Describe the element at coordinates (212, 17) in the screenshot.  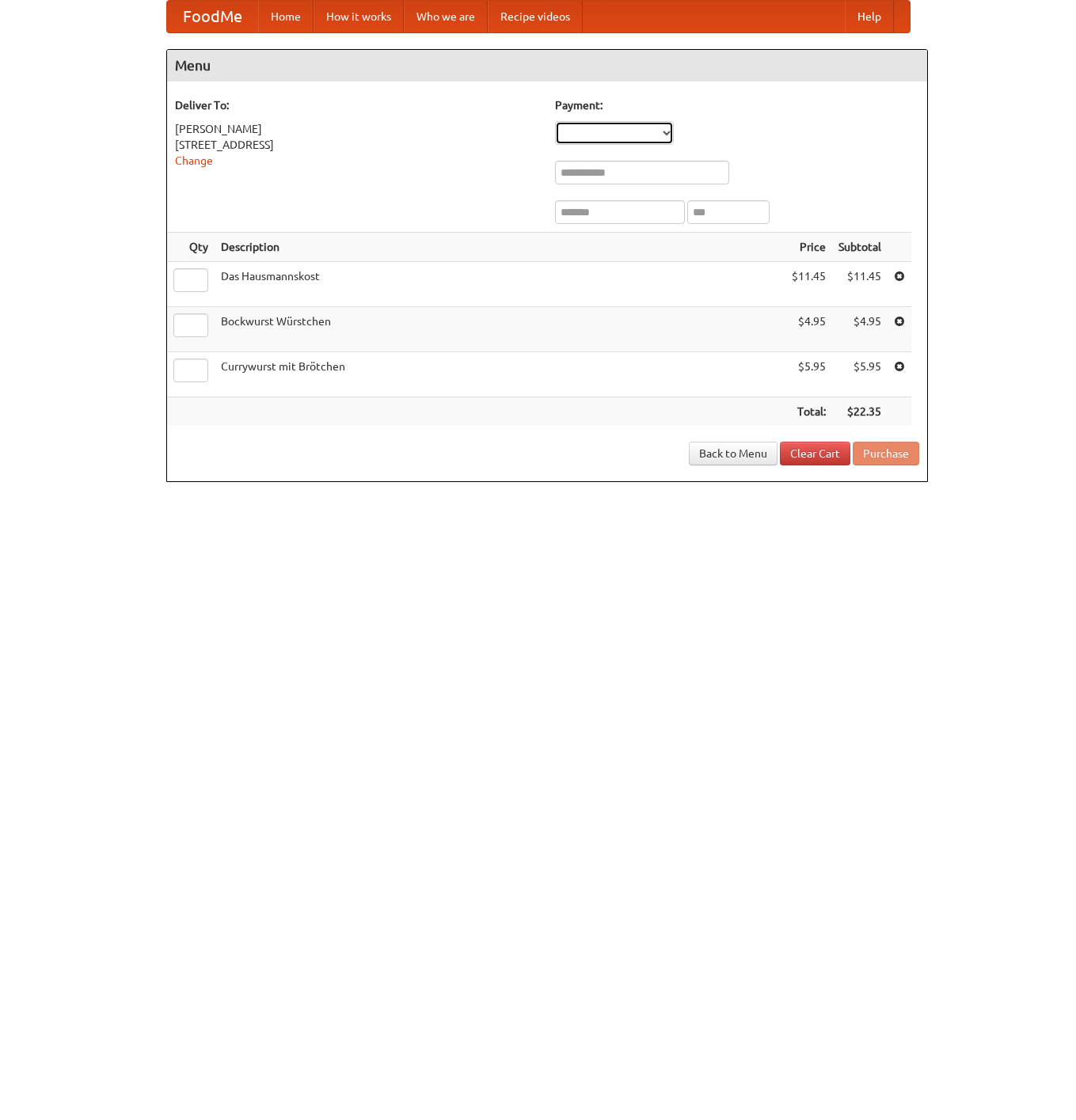
I see `a: FoodMe` at that location.